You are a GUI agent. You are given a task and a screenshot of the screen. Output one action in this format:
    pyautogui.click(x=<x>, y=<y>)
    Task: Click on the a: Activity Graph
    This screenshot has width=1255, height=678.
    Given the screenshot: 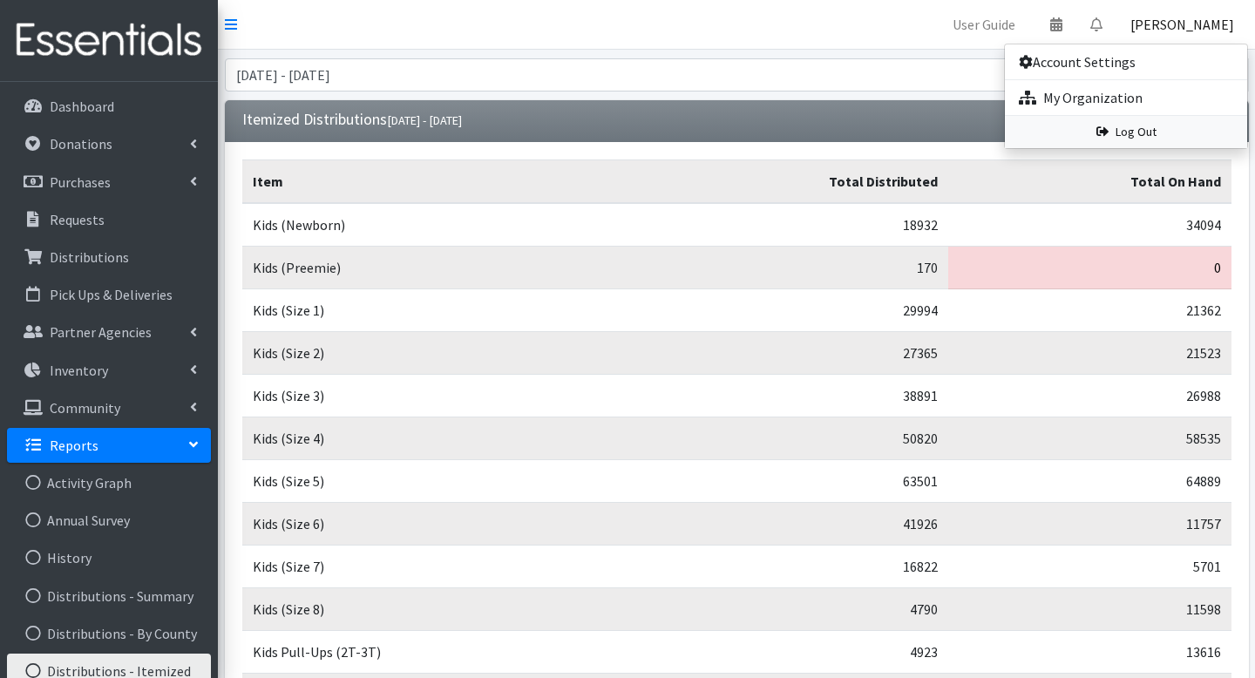 What is the action you would take?
    pyautogui.click(x=109, y=483)
    